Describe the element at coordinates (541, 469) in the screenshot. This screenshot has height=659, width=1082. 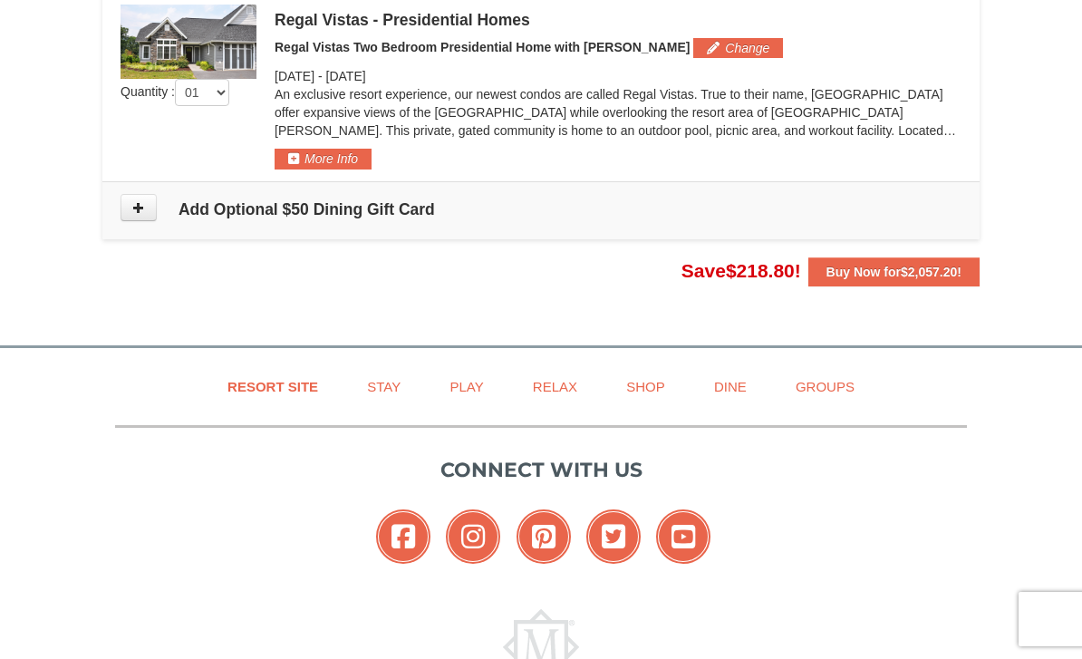
I see `p: Connect with us` at that location.